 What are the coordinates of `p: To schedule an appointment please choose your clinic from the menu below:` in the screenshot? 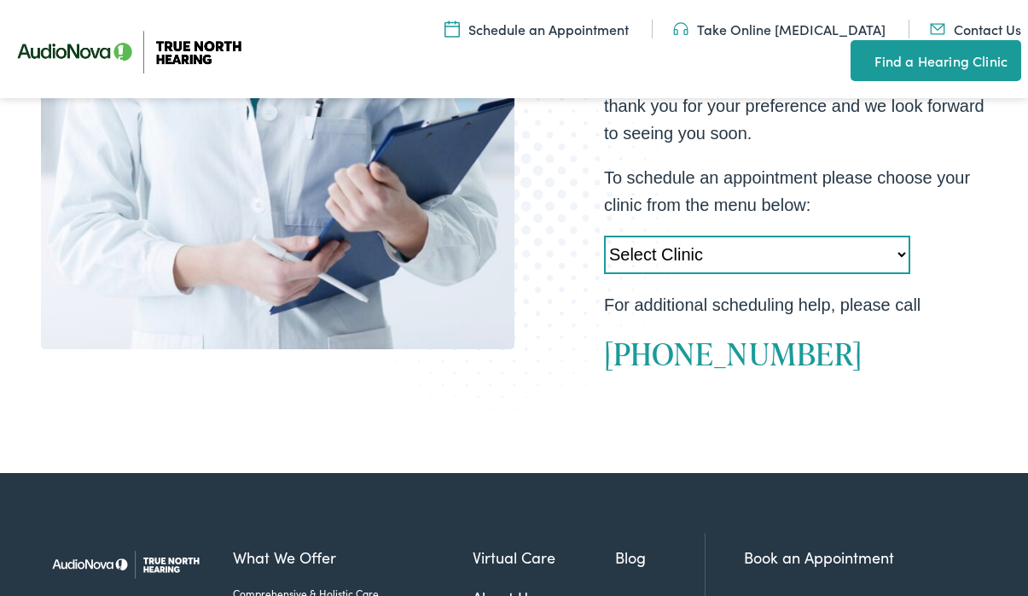 It's located at (795, 191).